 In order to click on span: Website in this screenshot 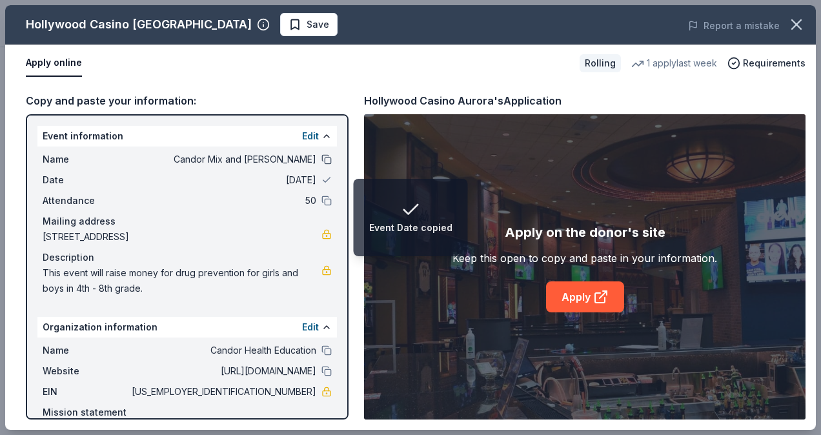, I will do `click(86, 371)`.